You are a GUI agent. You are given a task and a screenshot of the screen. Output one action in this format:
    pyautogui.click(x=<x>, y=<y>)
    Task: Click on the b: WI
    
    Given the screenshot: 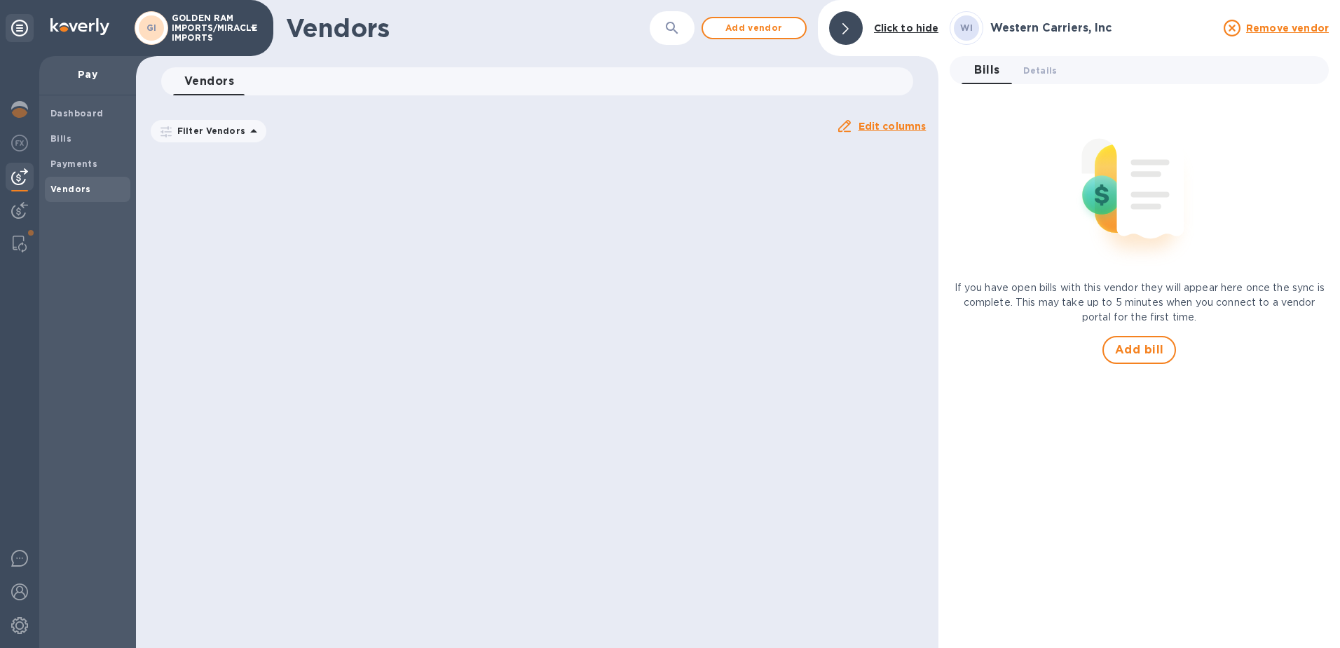 What is the action you would take?
    pyautogui.click(x=967, y=27)
    